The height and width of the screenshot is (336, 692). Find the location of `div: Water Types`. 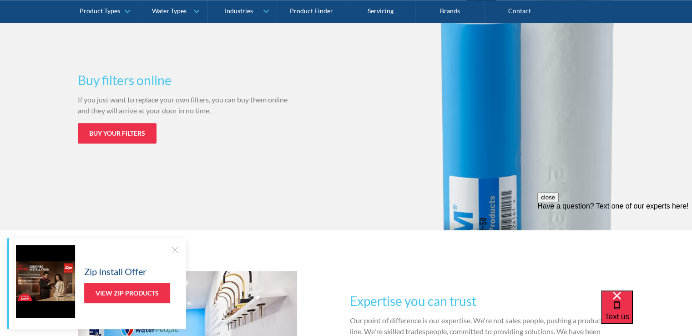

div: Water Types is located at coordinates (169, 11).